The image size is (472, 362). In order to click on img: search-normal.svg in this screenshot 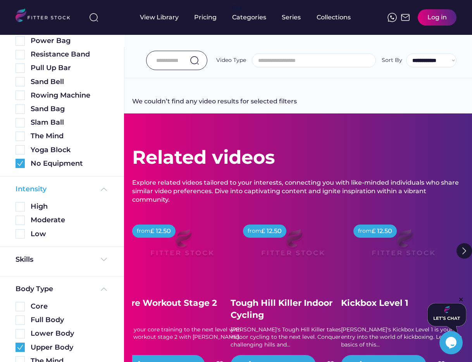, I will do `click(195, 60)`.